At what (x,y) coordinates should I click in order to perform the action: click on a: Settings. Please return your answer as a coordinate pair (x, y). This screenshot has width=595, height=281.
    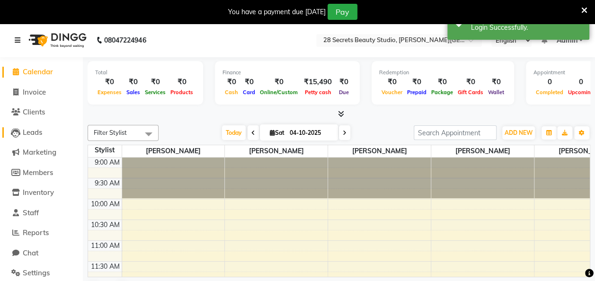
    Looking at the image, I should click on (41, 273).